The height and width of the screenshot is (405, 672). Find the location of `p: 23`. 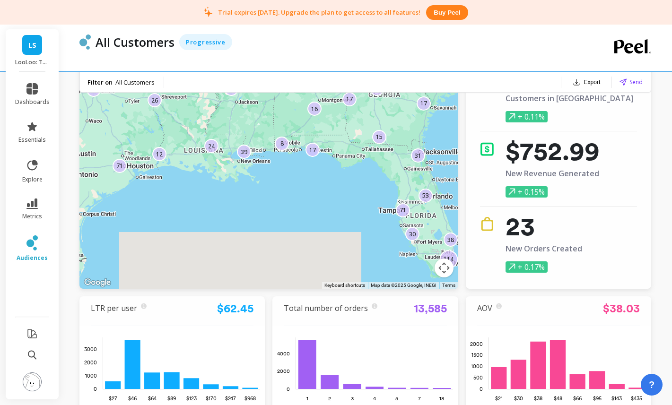

p: 23 is located at coordinates (544, 227).